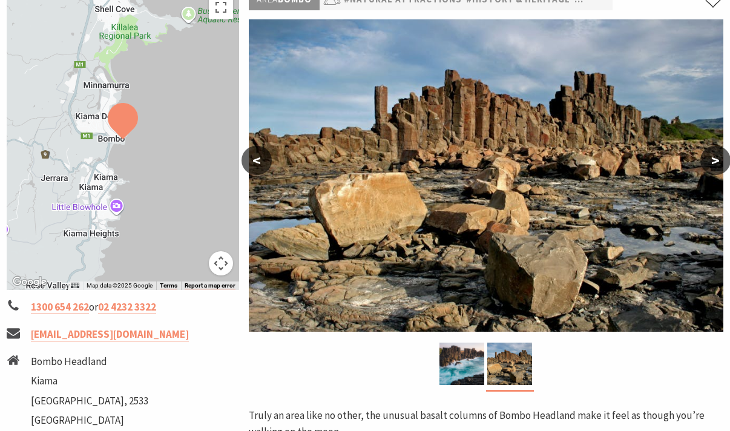 This screenshot has height=431, width=730. What do you see at coordinates (60, 307) in the screenshot?
I see `a: 1300 654 262` at bounding box center [60, 307].